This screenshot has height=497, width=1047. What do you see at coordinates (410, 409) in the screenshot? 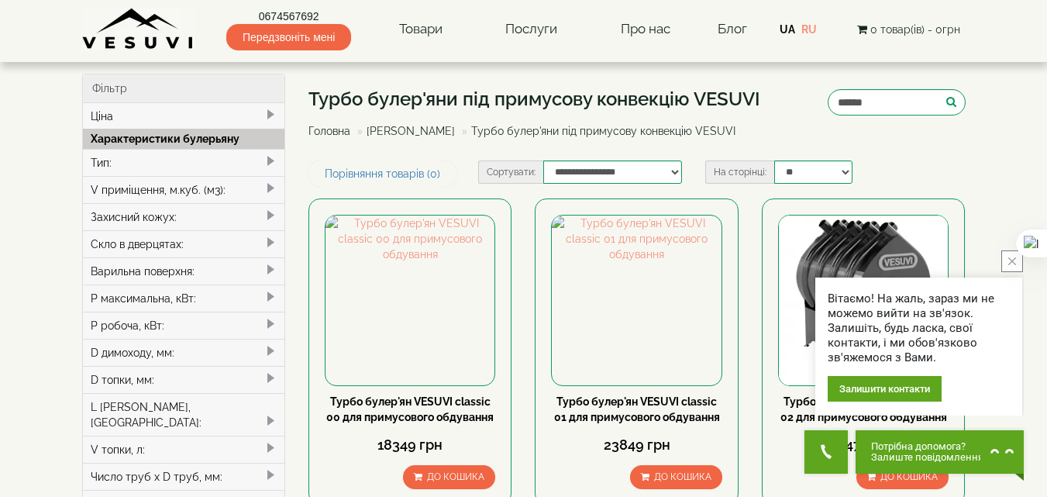
I see `a: Турбо булер'ян VESUVI classic 00 для примусового обдування` at bounding box center [410, 409].